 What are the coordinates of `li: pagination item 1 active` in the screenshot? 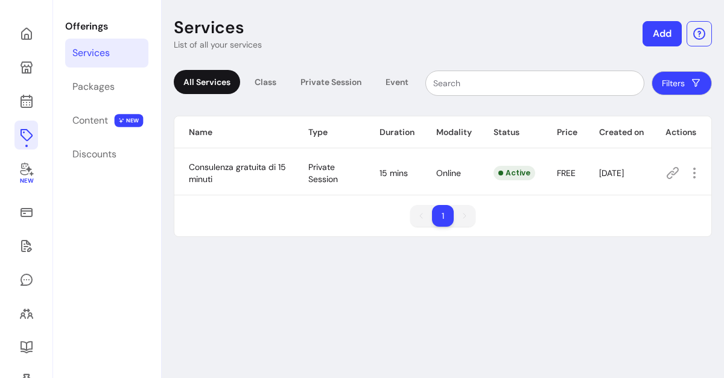 It's located at (443, 216).